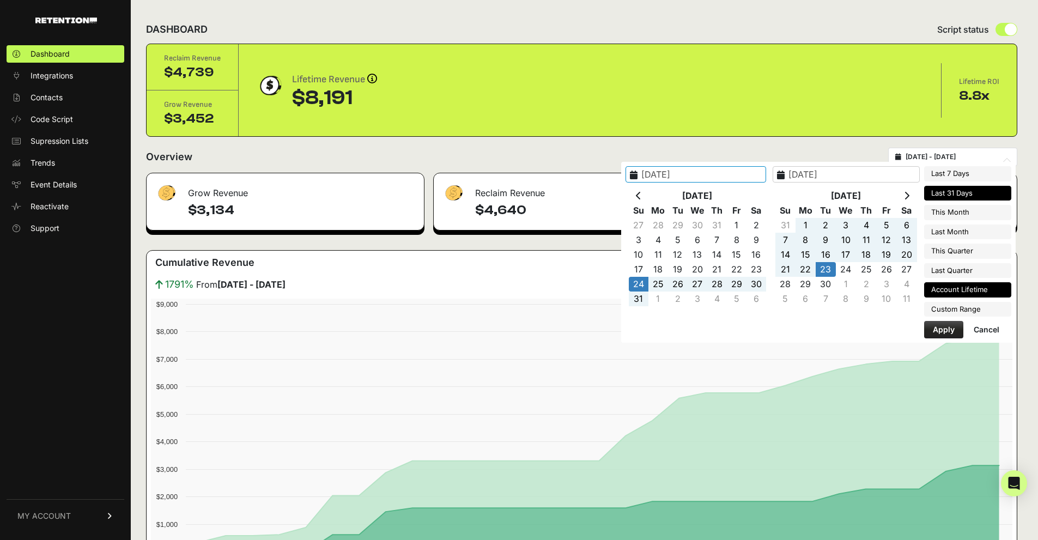  I want to click on td: 22, so click(737, 269).